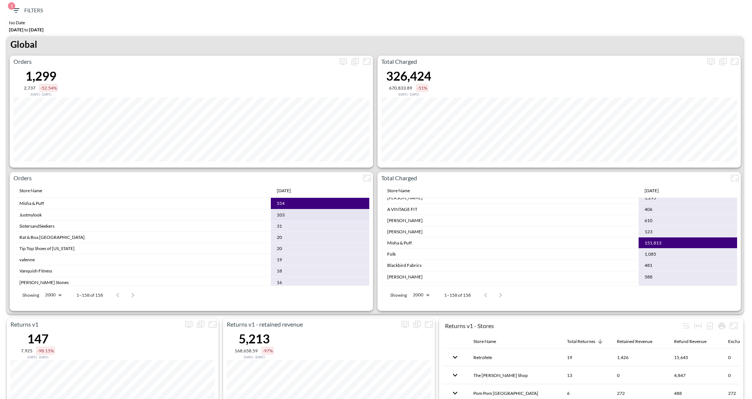 The height and width of the screenshot is (399, 752). What do you see at coordinates (690, 341) in the screenshot?
I see `div: Refund Revenue` at bounding box center [690, 341].